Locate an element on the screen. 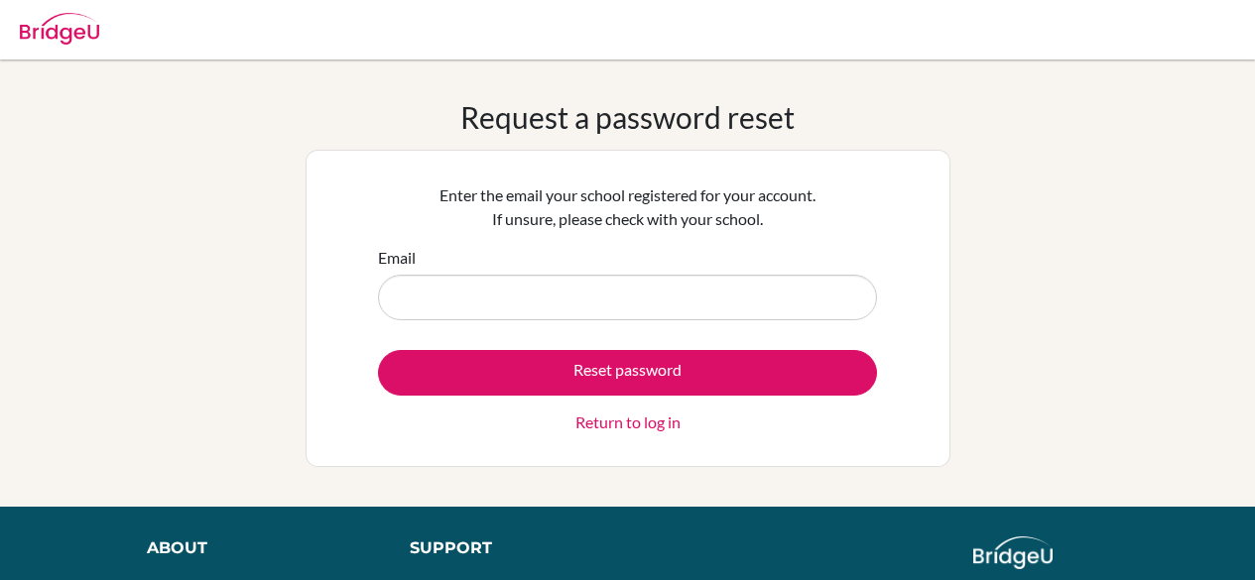 The height and width of the screenshot is (580, 1255). div: About is located at coordinates (256, 548).